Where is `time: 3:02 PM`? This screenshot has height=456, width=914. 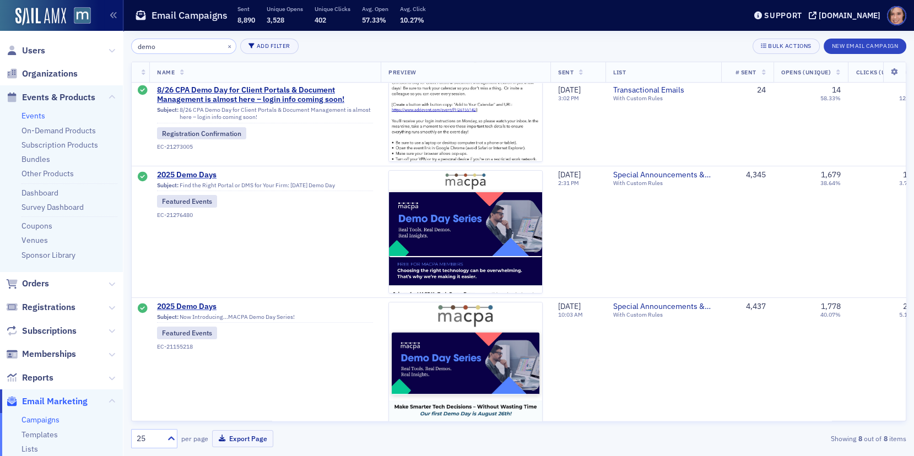 time: 3:02 PM is located at coordinates (568, 99).